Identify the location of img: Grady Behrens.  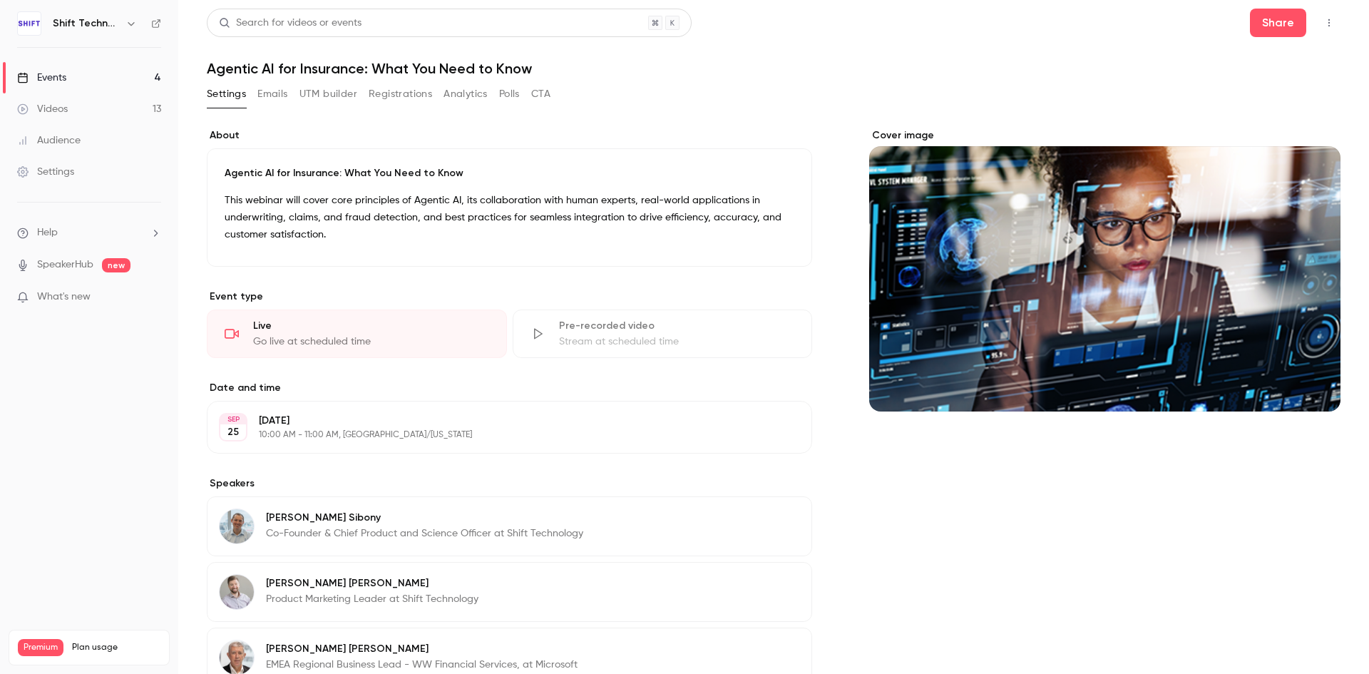
(237, 592).